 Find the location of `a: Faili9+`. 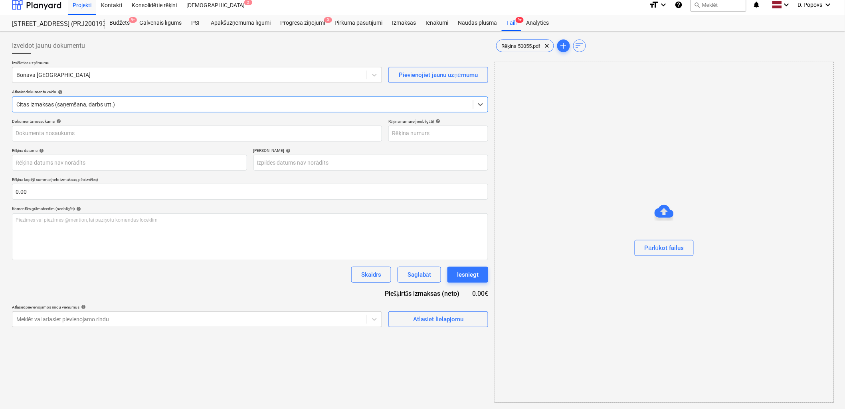

a: Faili9+ is located at coordinates (511, 23).